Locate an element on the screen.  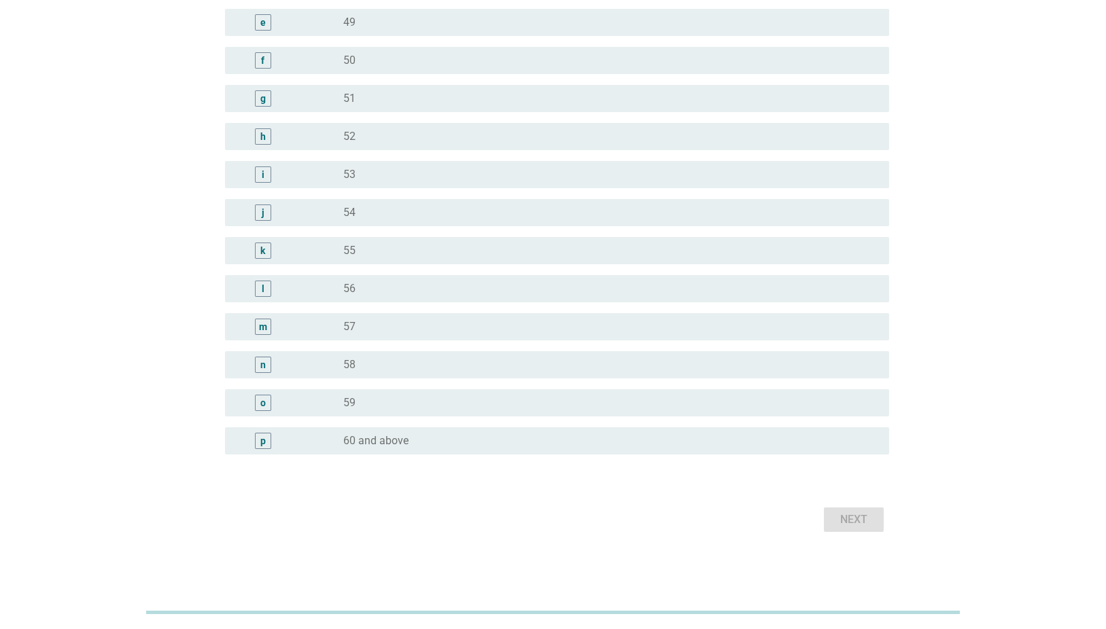
div: n is located at coordinates (263, 364).